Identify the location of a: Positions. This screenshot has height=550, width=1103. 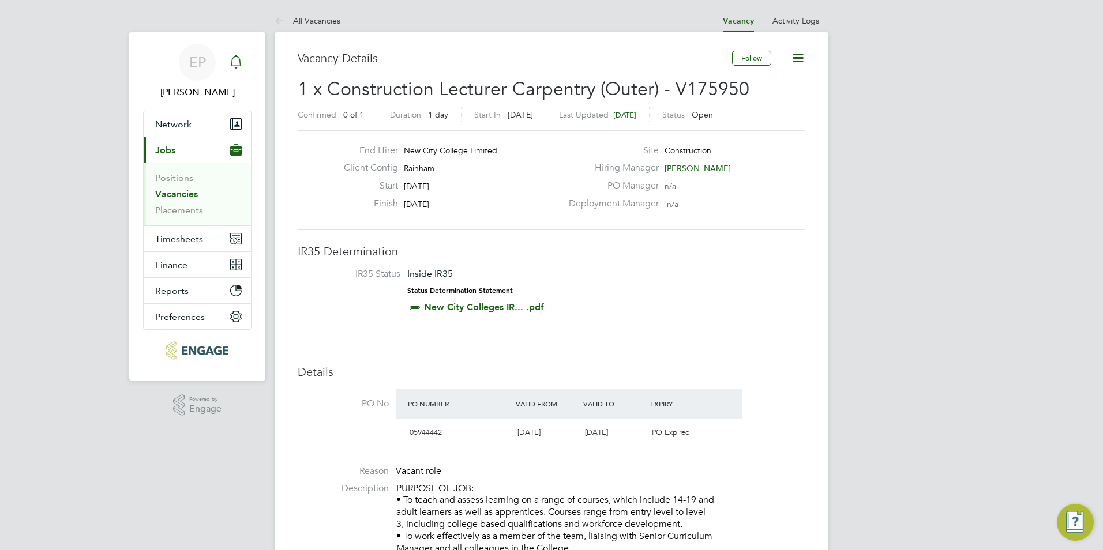
(174, 178).